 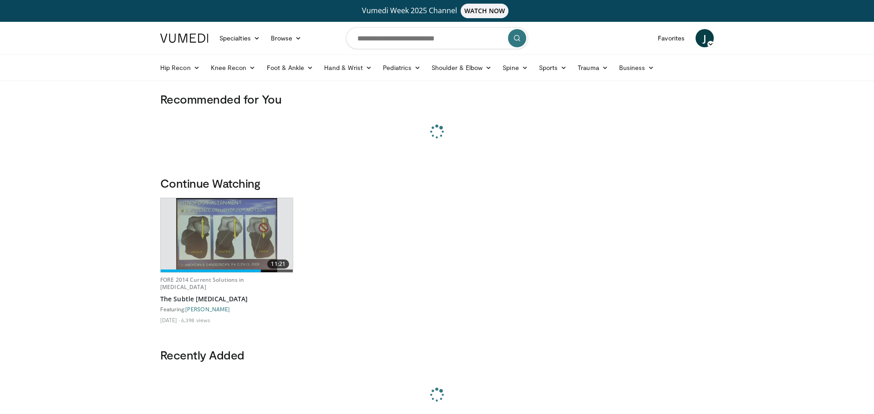 I want to click on h3: Continue Watching, so click(x=437, y=183).